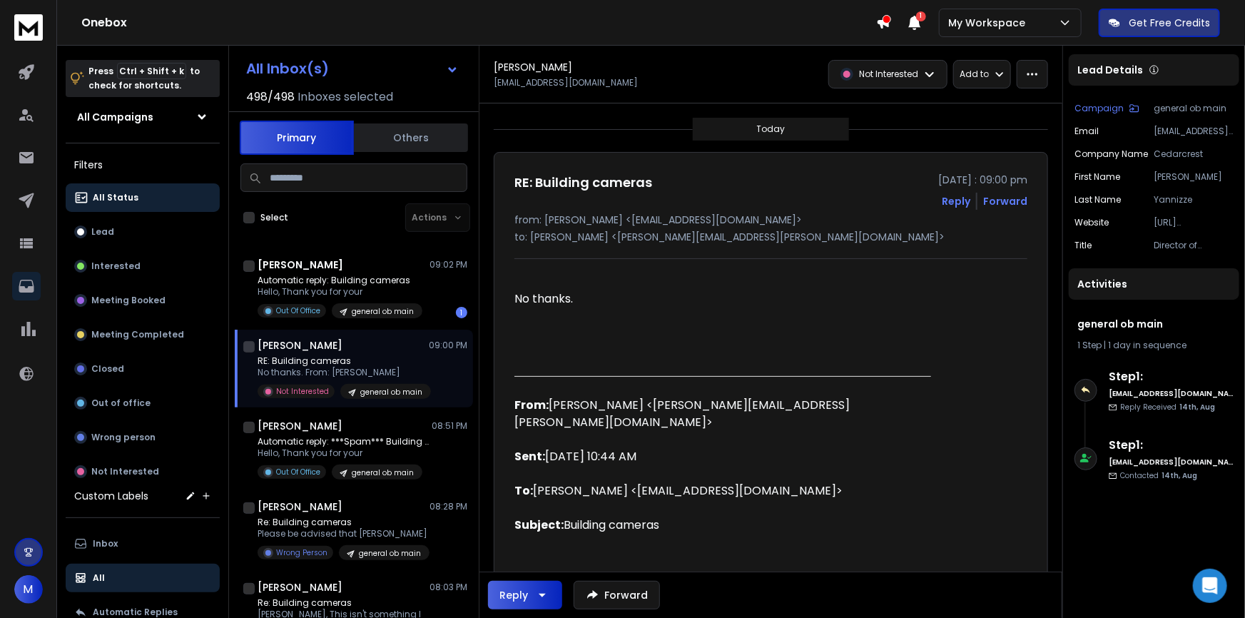  I want to click on h3: Custom Labels, so click(111, 496).